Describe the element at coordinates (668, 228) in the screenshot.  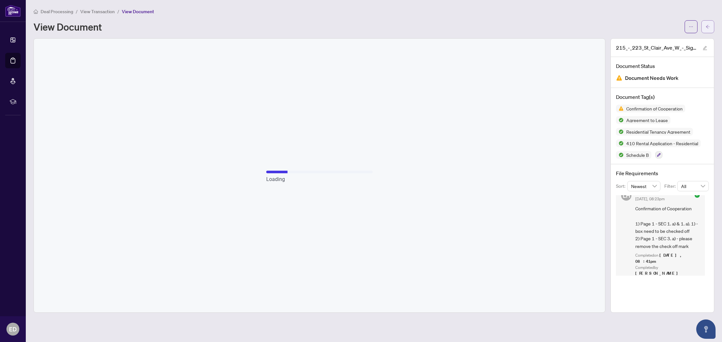
I see `span: Confirmation of Cooperation 1) Page 1 - SEC 1. a) & 1. a). 1) - box need to be checked off 2) Pag...` at that location.